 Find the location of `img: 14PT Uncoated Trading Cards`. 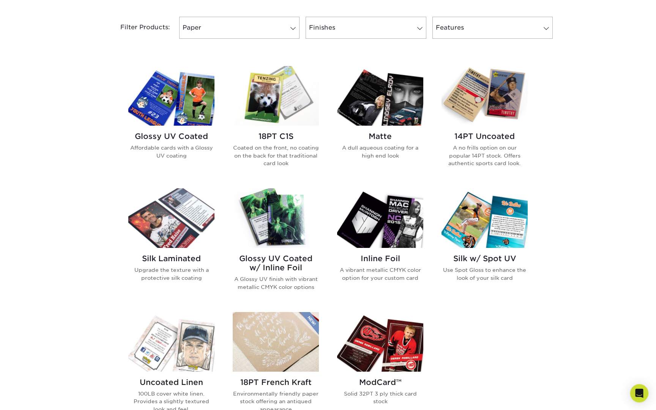

img: 14PT Uncoated Trading Cards is located at coordinates (484, 96).